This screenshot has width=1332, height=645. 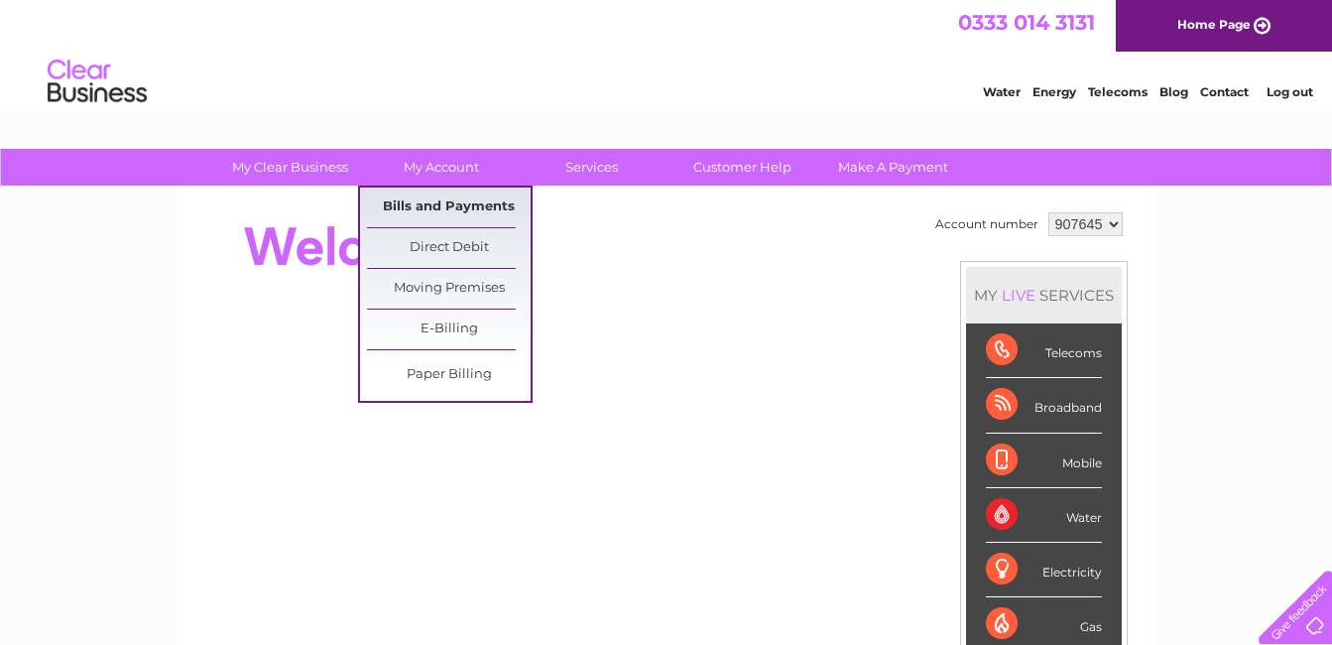 What do you see at coordinates (1043, 295) in the screenshot?
I see `div: MY SERVICES` at bounding box center [1043, 295].